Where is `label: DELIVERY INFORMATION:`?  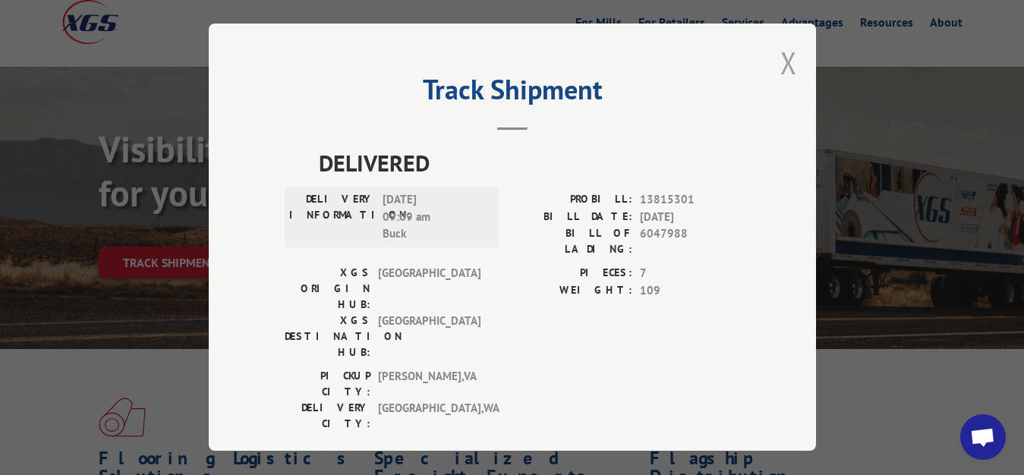
label: DELIVERY INFORMATION: is located at coordinates (332, 217).